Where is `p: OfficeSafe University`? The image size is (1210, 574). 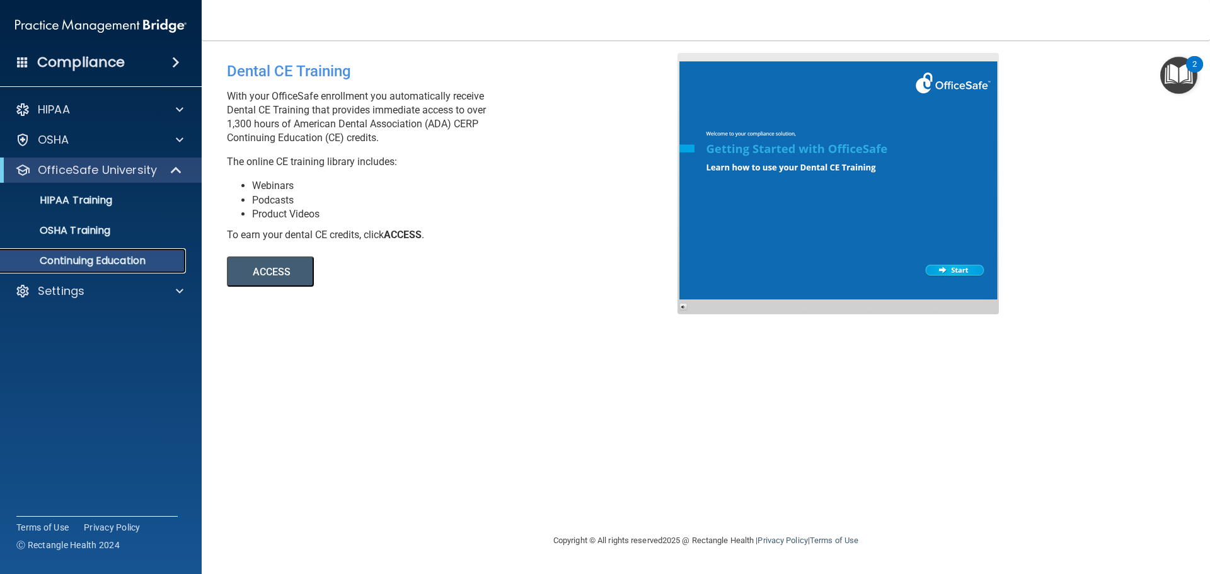
p: OfficeSafe University is located at coordinates (97, 170).